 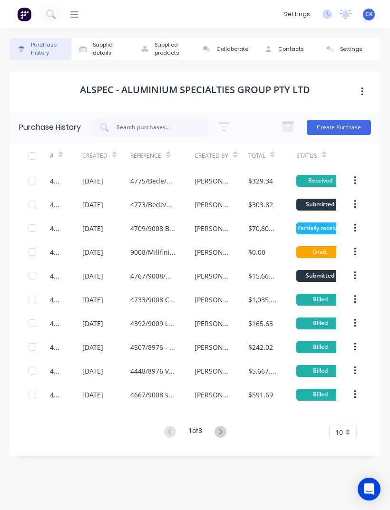 What do you see at coordinates (195, 432) in the screenshot?
I see `div: 1 of 8` at bounding box center [195, 432].